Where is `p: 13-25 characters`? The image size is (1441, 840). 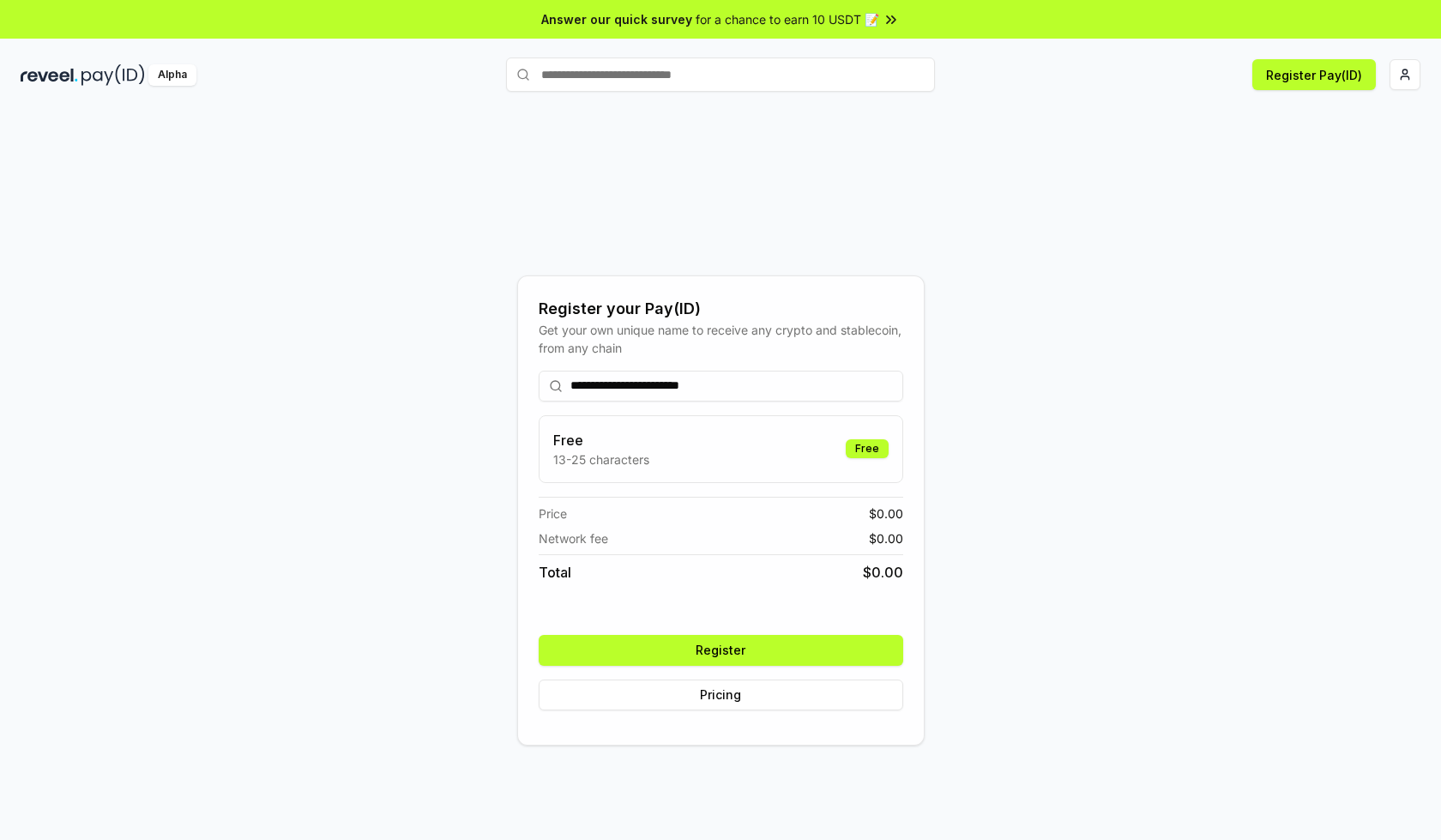
p: 13-25 characters is located at coordinates (601, 459).